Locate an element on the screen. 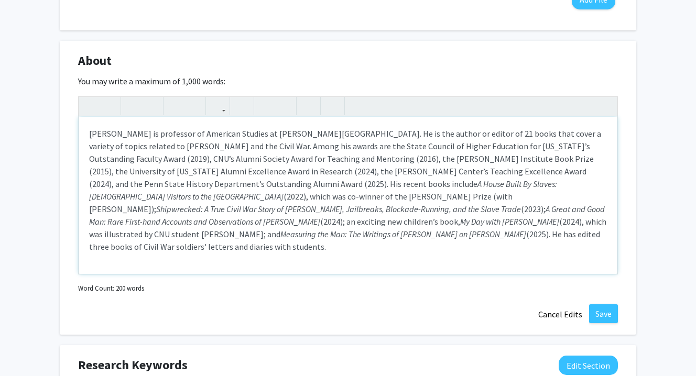 This screenshot has width=696, height=376. button: Subscript is located at coordinates (193, 106).